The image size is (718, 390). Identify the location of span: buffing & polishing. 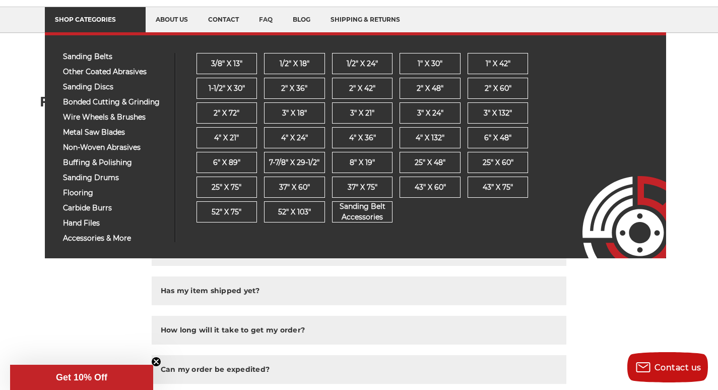
(115, 162).